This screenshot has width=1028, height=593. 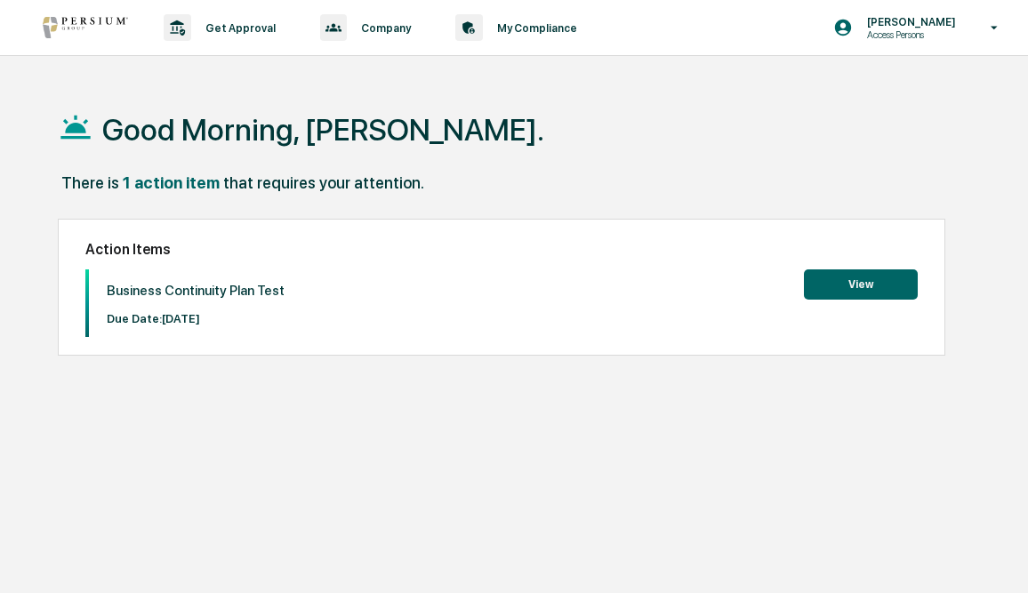 What do you see at coordinates (85, 28) in the screenshot?
I see `img: logo` at bounding box center [85, 28].